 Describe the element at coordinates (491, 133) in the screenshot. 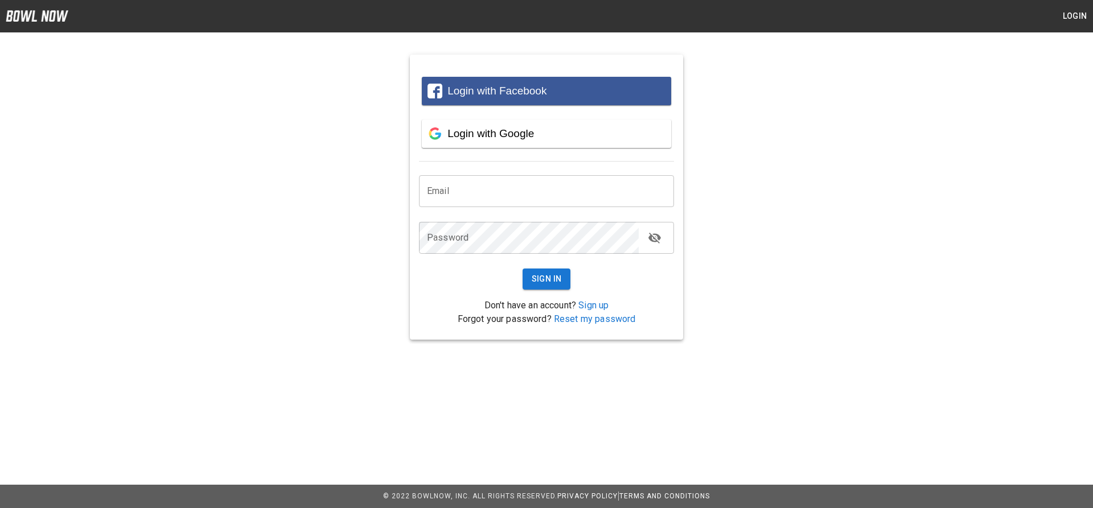

I see `span: Login with Google` at that location.